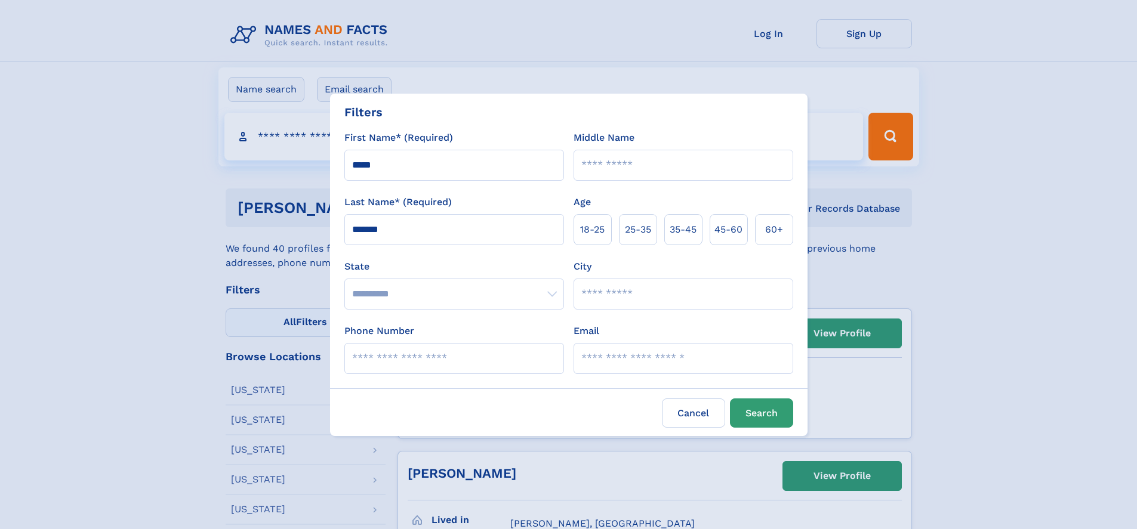  Describe the element at coordinates (728, 230) in the screenshot. I see `span: 45‑60` at that location.